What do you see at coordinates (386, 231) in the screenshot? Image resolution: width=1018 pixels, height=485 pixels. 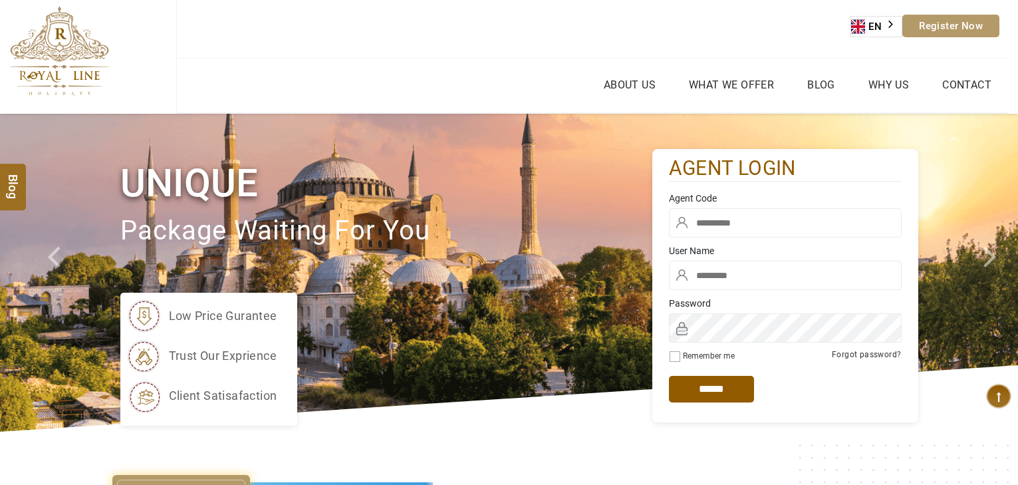 I see `p: package waiting for you` at bounding box center [386, 231].